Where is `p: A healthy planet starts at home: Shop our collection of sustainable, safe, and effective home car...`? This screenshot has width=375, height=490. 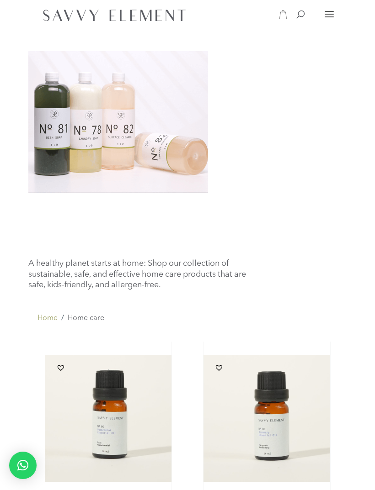 p: A healthy planet starts at home: Shop our collection of sustainable, safe, and effective home car... is located at coordinates (143, 275).